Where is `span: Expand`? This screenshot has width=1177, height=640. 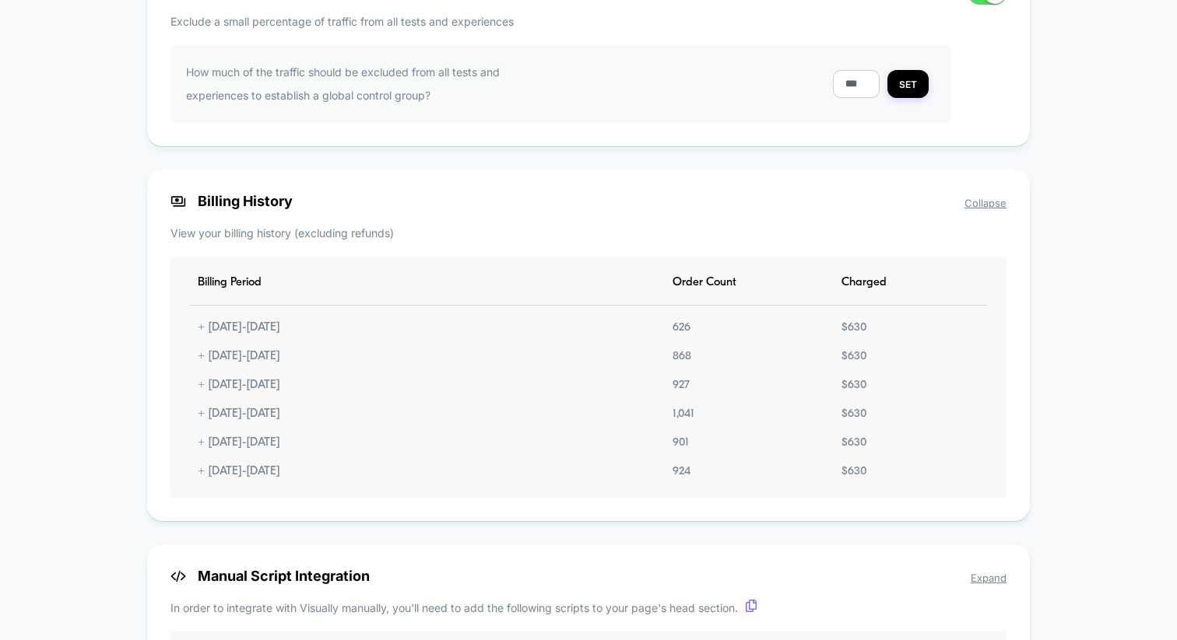
span: Expand is located at coordinates (988, 578).